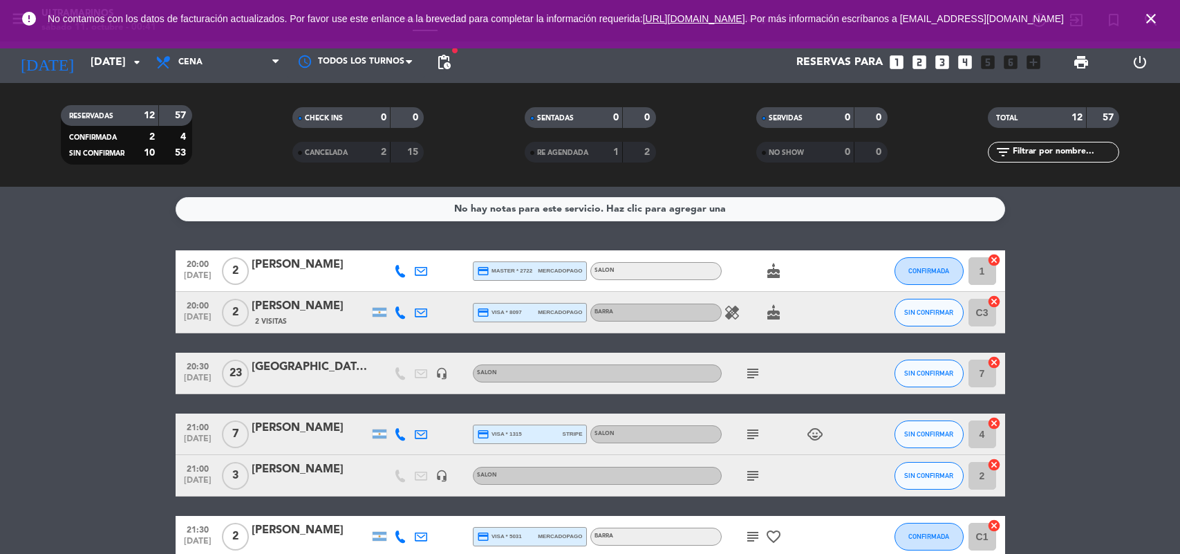 The image size is (1180, 554). What do you see at coordinates (414, 152) in the screenshot?
I see `strong: 15` at bounding box center [414, 152].